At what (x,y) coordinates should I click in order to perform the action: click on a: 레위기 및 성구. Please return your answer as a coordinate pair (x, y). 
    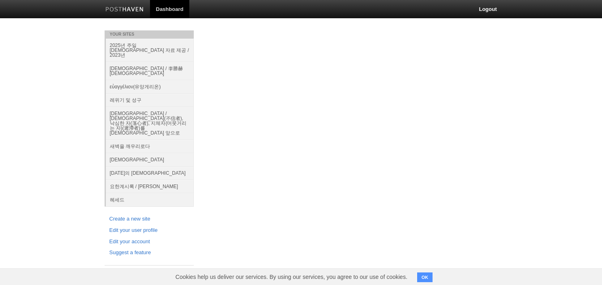
    Looking at the image, I should click on (150, 100).